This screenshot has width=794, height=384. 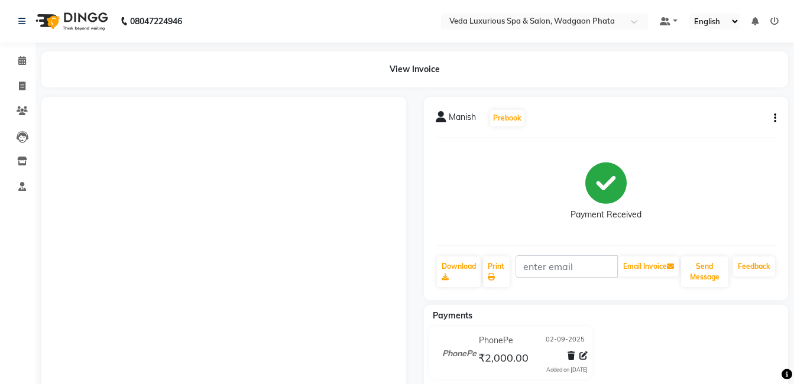 I want to click on a: Print, so click(x=497, y=272).